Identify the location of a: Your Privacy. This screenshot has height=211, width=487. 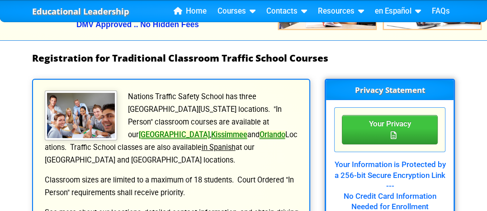
(390, 129).